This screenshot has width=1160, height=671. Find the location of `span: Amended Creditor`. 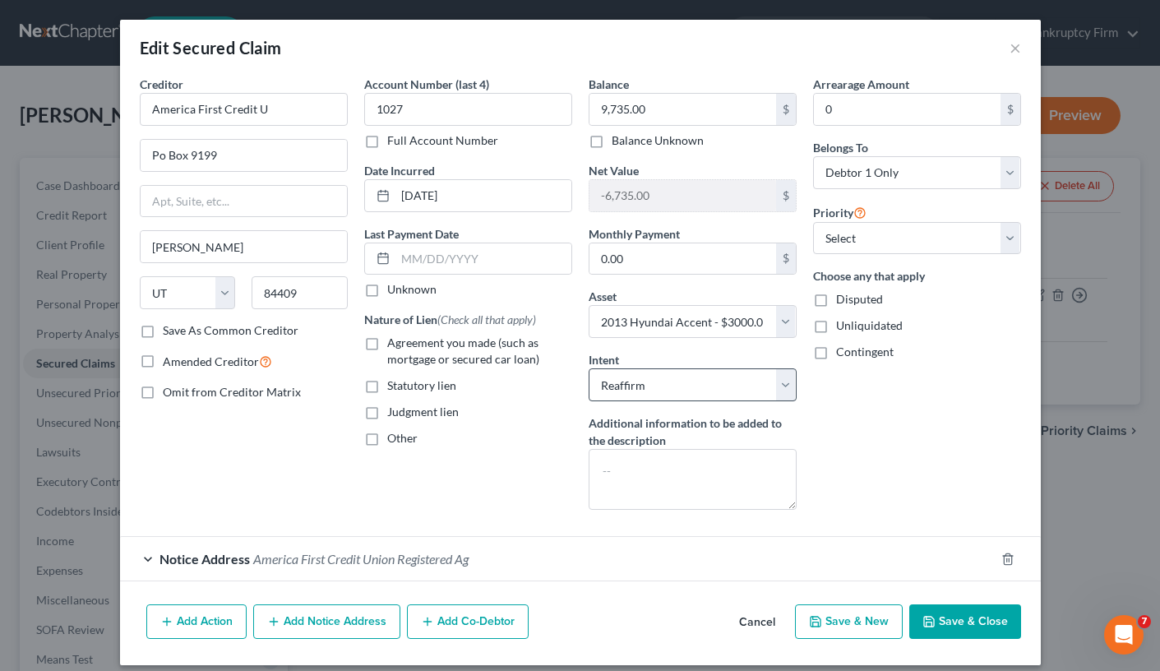

span: Amended Creditor is located at coordinates (211, 361).